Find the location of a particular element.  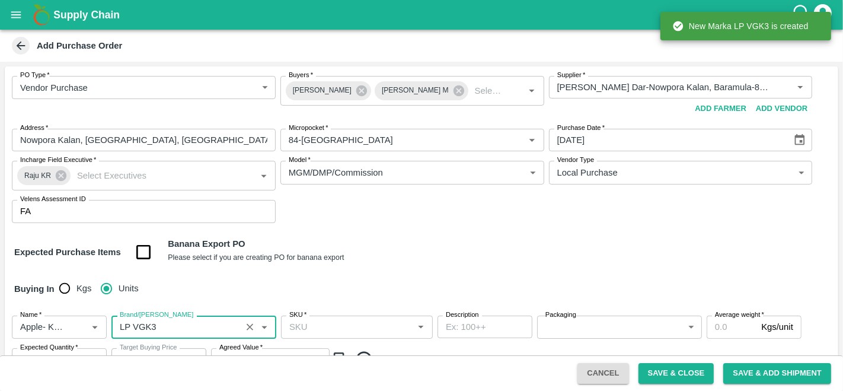

label: Description is located at coordinates (463, 315).